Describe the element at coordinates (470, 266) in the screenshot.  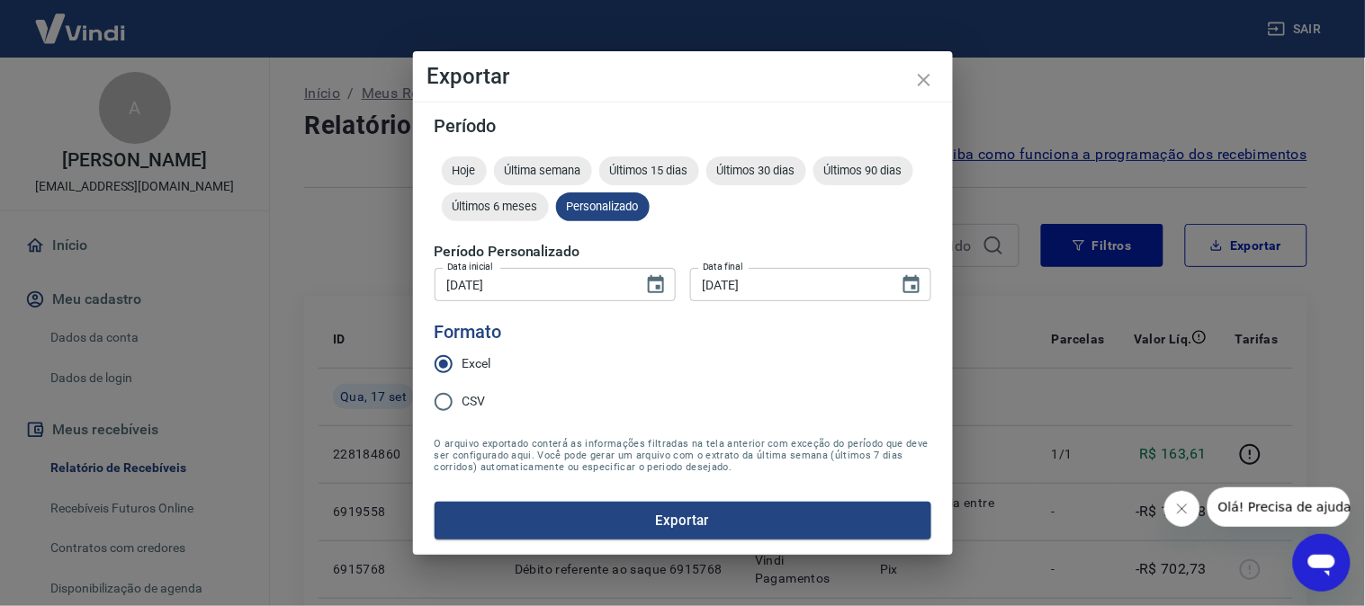
I see `label: Data inicial` at that location.